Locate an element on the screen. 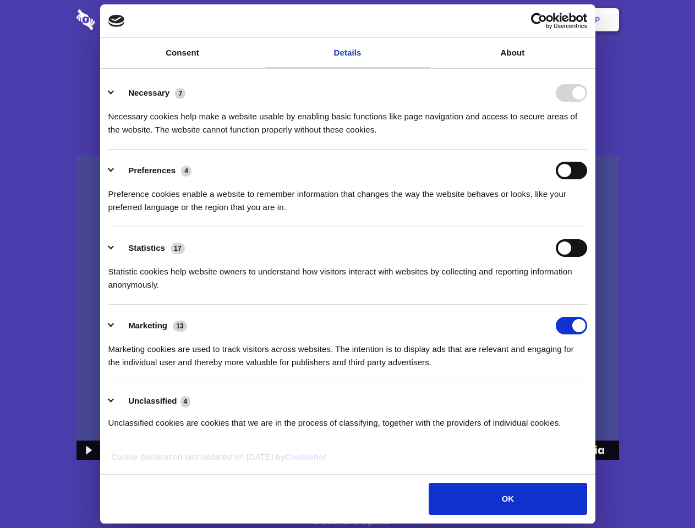  button: Statistics (17) is located at coordinates (150, 248).